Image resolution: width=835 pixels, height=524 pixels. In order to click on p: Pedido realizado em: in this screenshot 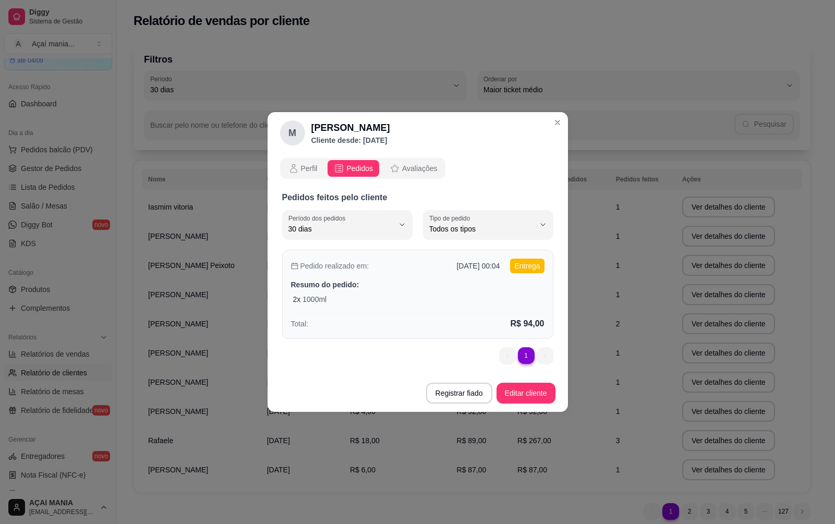, I will do `click(330, 266)`.